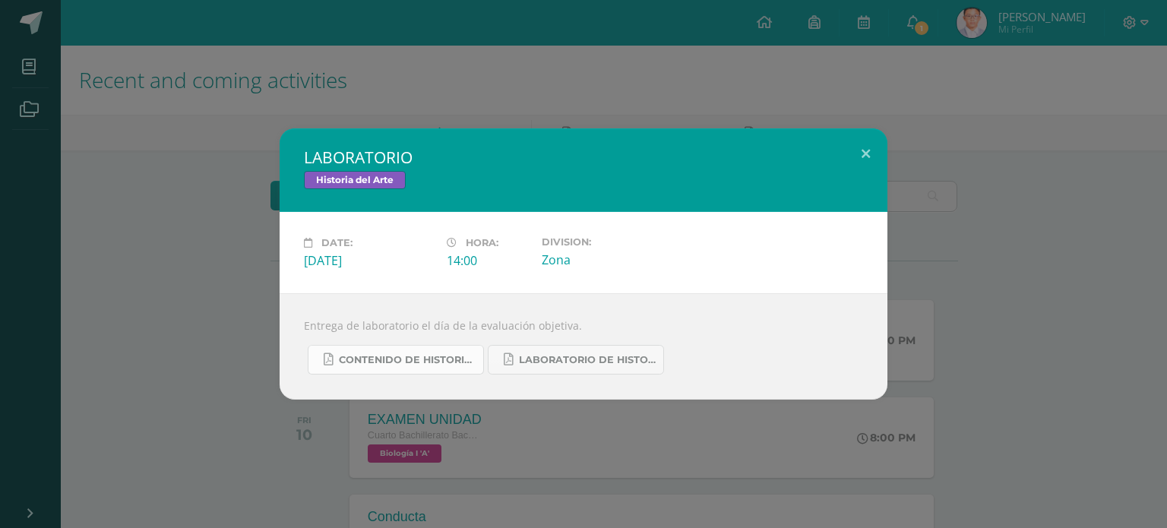 The height and width of the screenshot is (528, 1167). I want to click on label: Division:, so click(607, 242).